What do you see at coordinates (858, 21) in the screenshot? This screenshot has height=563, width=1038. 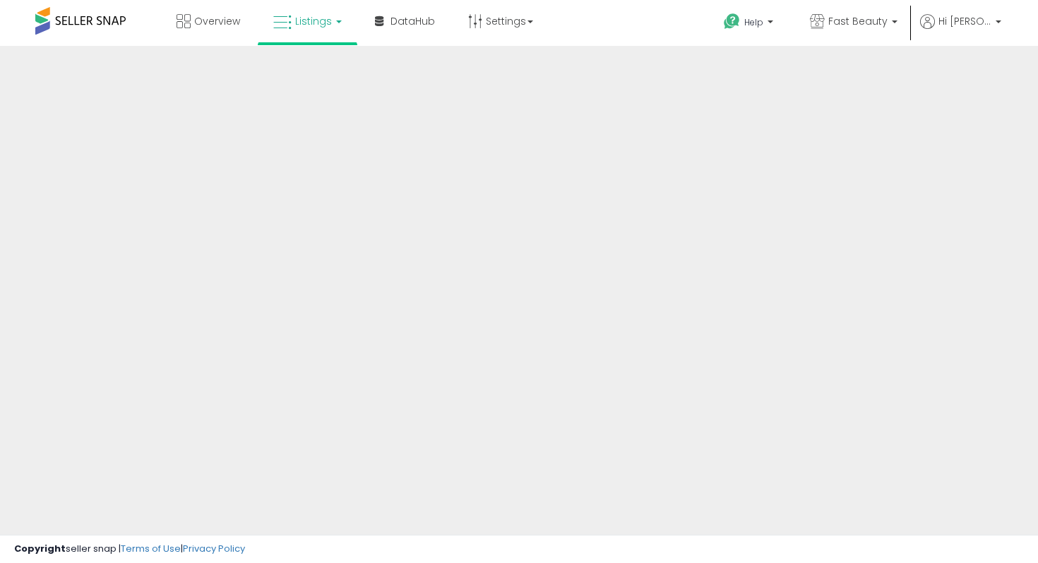 I see `span: Fast Beauty` at bounding box center [858, 21].